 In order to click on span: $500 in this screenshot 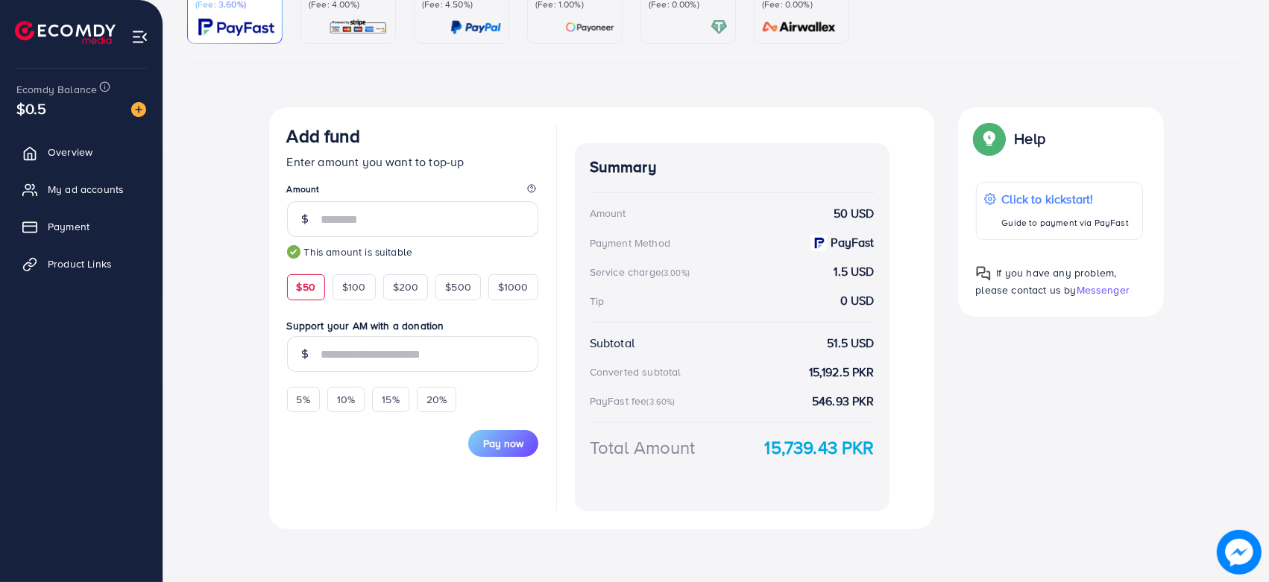, I will do `click(458, 287)`.